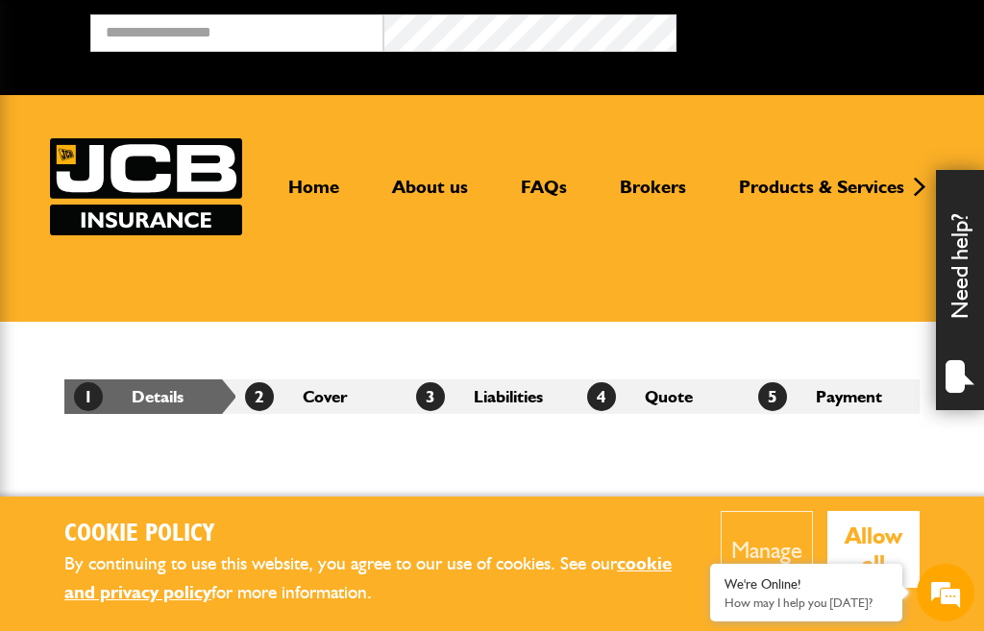 The width and height of the screenshot is (984, 631). I want to click on p: How may I help you today?, so click(806, 602).